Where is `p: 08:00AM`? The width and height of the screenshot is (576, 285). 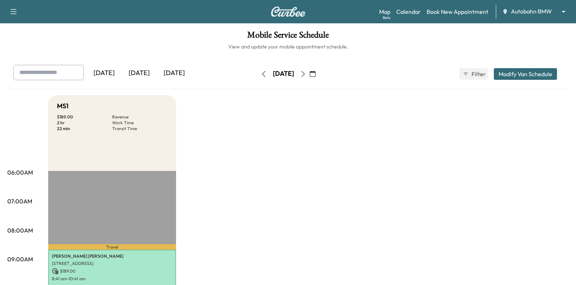 p: 08:00AM is located at coordinates (20, 231).